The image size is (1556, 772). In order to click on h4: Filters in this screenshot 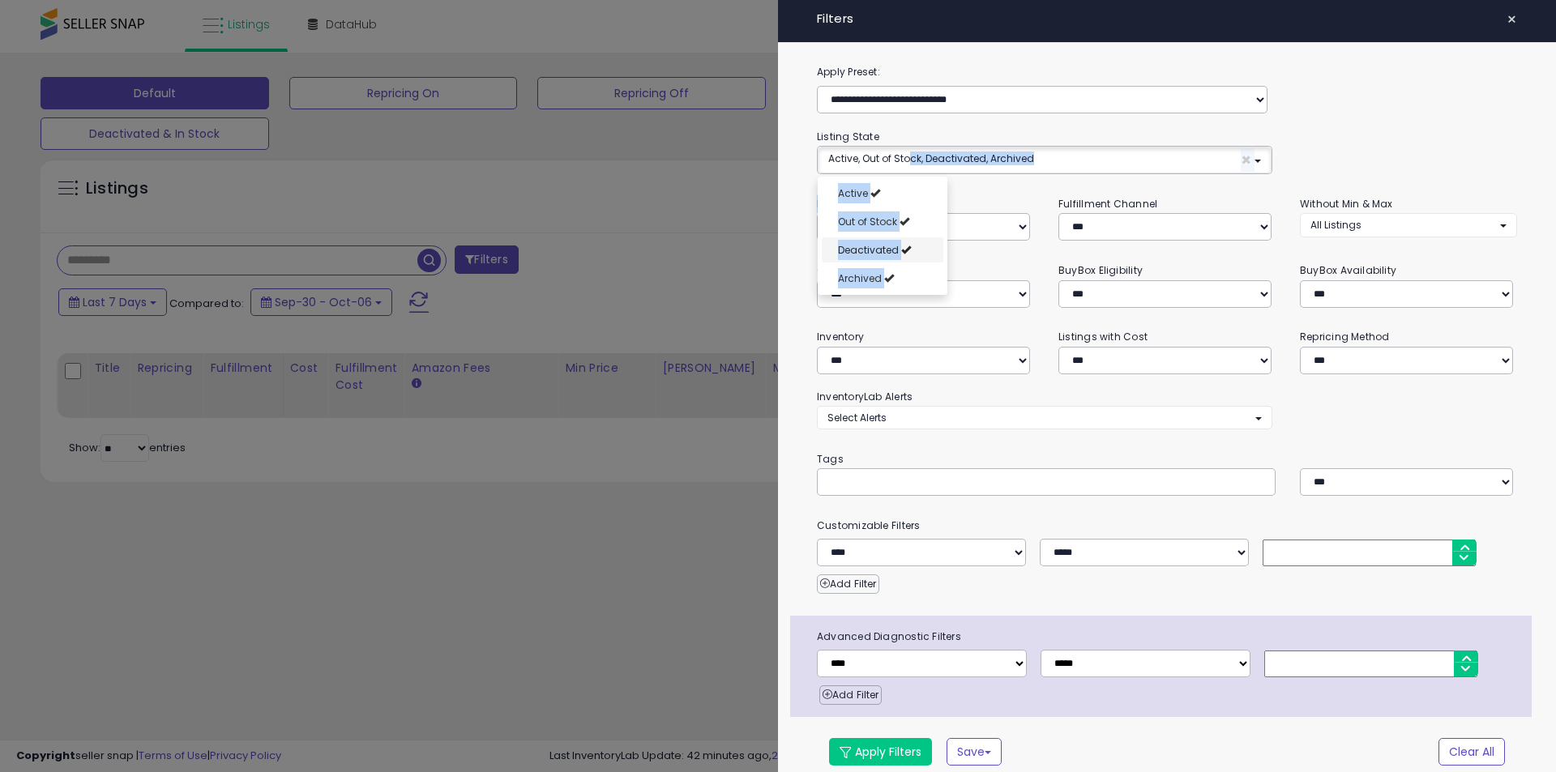, I will do `click(1167, 19)`.